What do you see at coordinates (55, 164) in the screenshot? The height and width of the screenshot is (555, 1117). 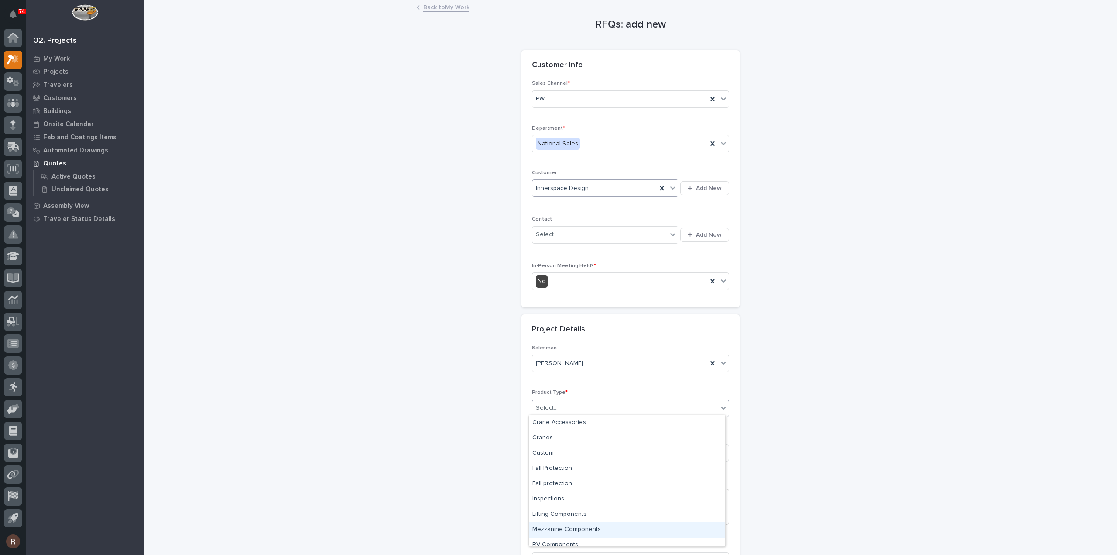 I see `p: Quotes` at bounding box center [55, 164].